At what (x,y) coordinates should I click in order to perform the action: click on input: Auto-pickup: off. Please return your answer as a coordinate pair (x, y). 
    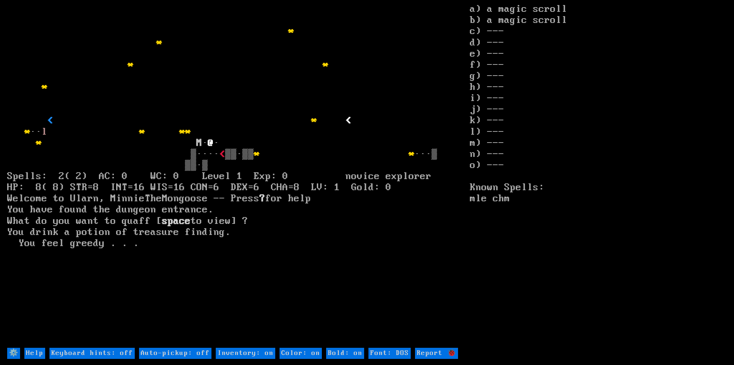
    Looking at the image, I should click on (175, 354).